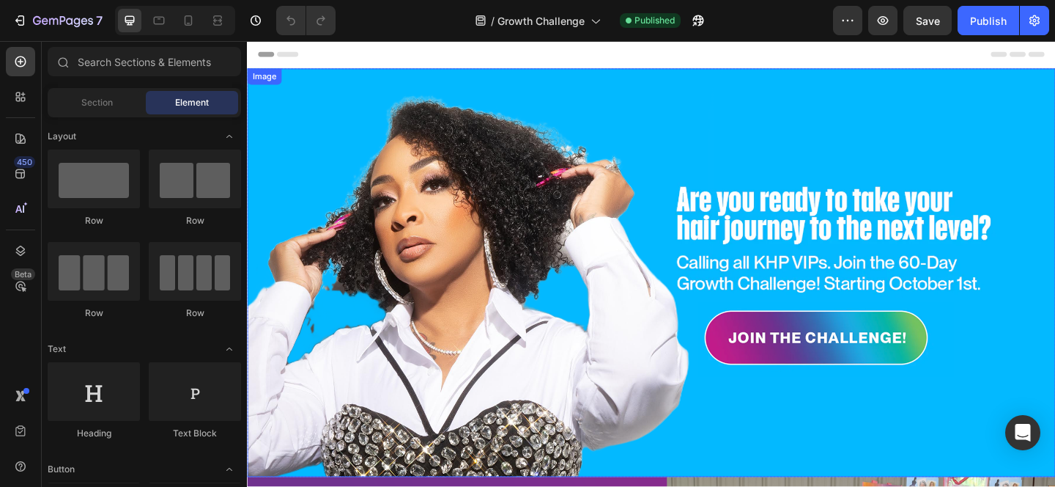 The width and height of the screenshot is (1055, 487). Describe the element at coordinates (654, 21) in the screenshot. I see `span: Published` at that location.